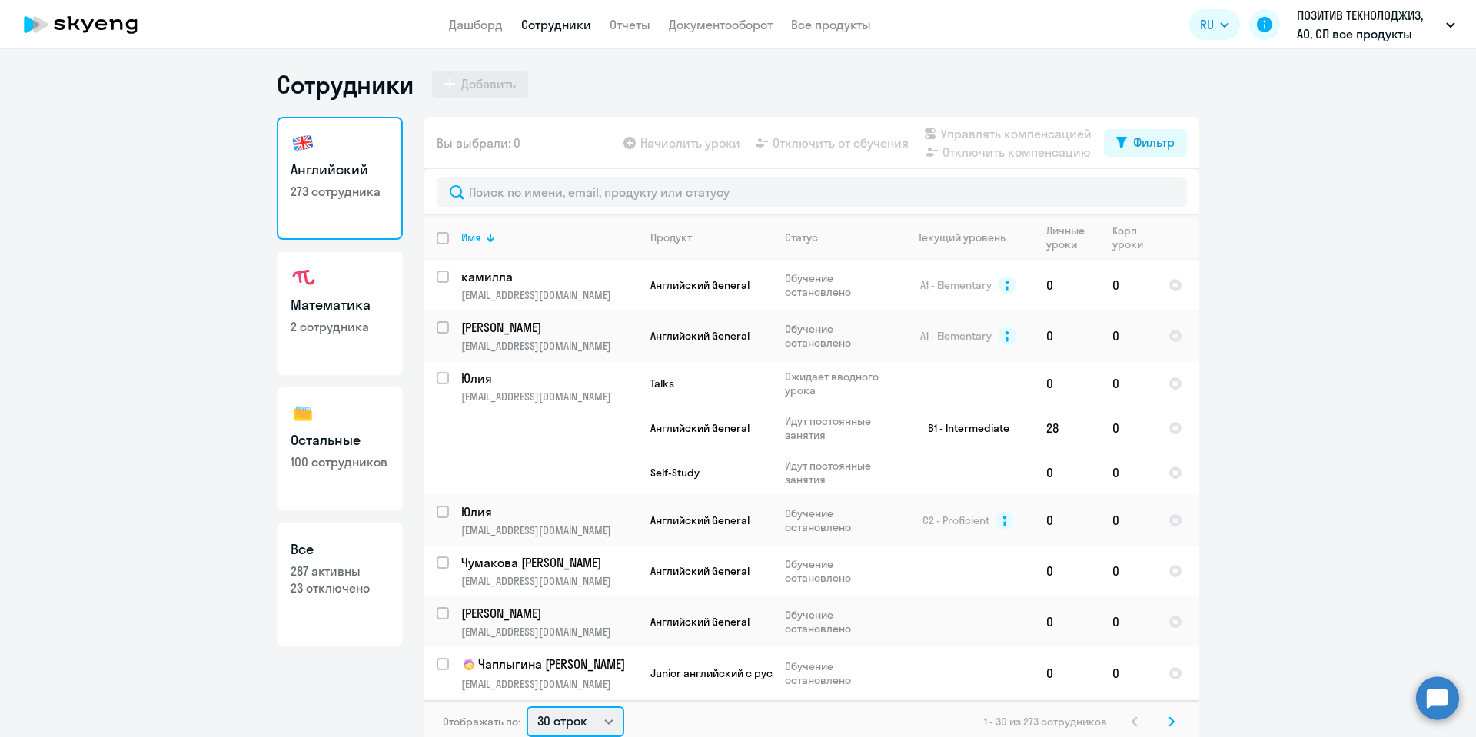 This screenshot has width=1476, height=737. I want to click on button: ПОЗИТИВ ТЕКНОЛОДЖИЗ, АО, СП все продукты, so click(1376, 25).